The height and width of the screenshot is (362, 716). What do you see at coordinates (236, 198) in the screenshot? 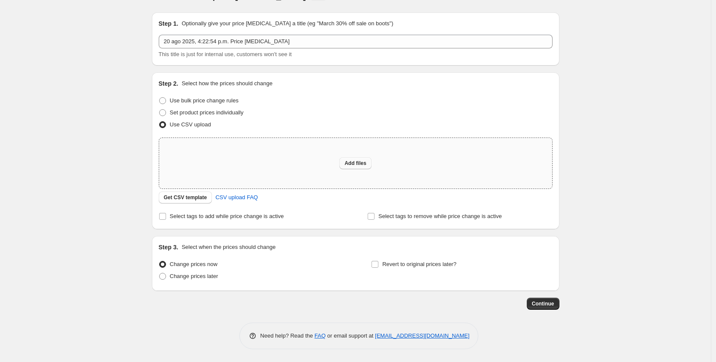
I see `a: CSV upload FAQ` at bounding box center [236, 198].